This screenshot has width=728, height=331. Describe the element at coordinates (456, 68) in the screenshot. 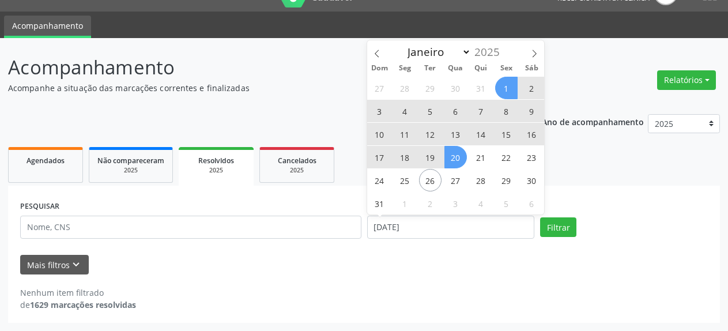

I see `span: Qua` at that location.